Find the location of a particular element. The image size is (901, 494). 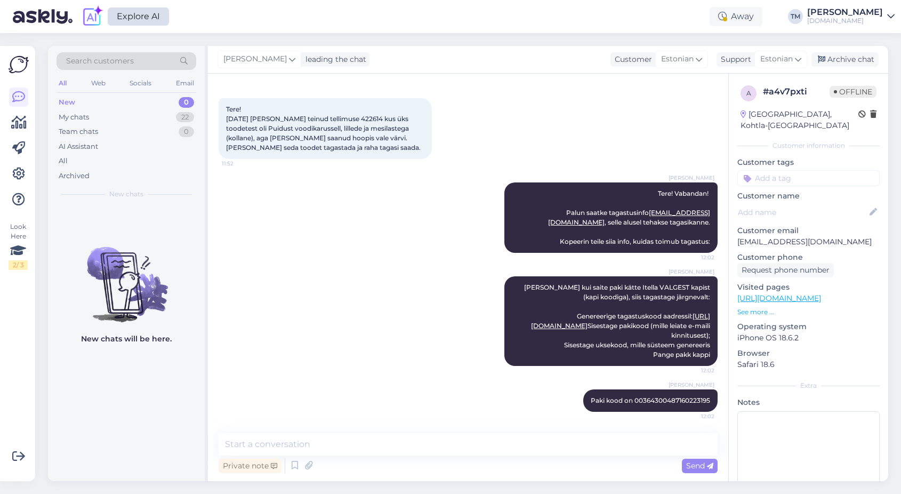

div: Customer information is located at coordinates (809, 146).